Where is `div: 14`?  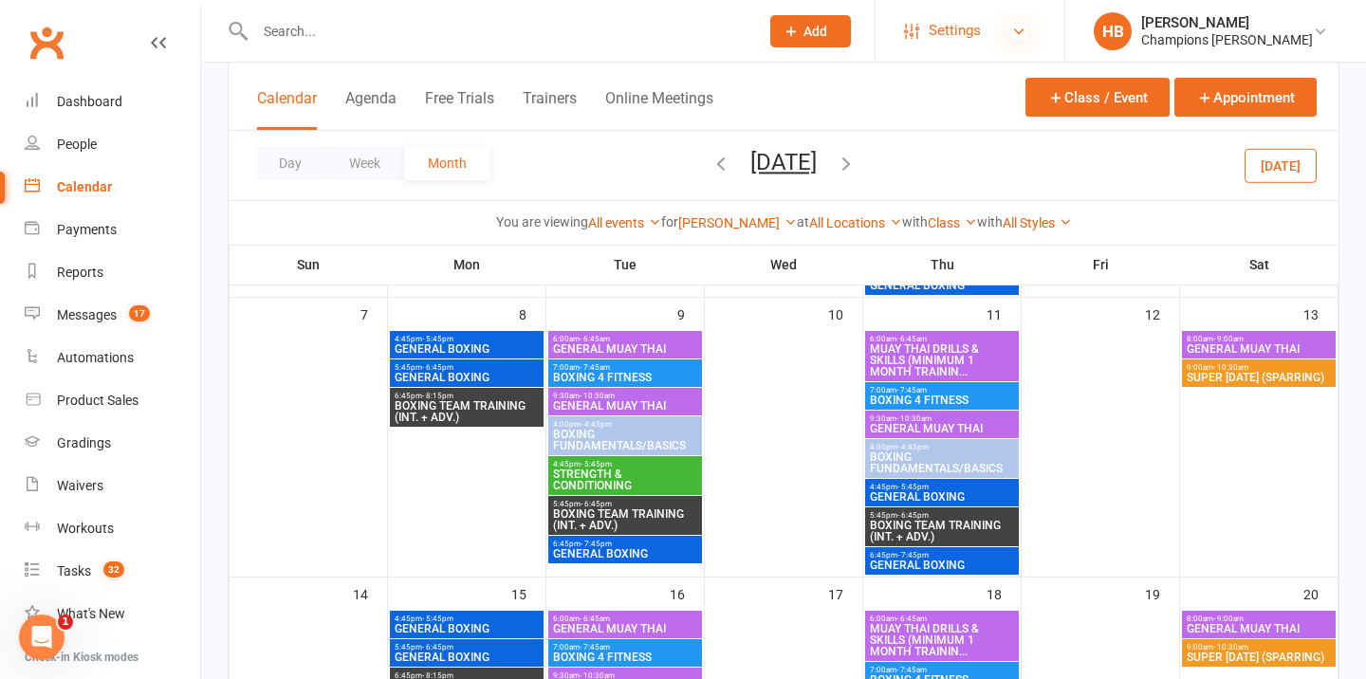
div: 14 is located at coordinates (370, 593).